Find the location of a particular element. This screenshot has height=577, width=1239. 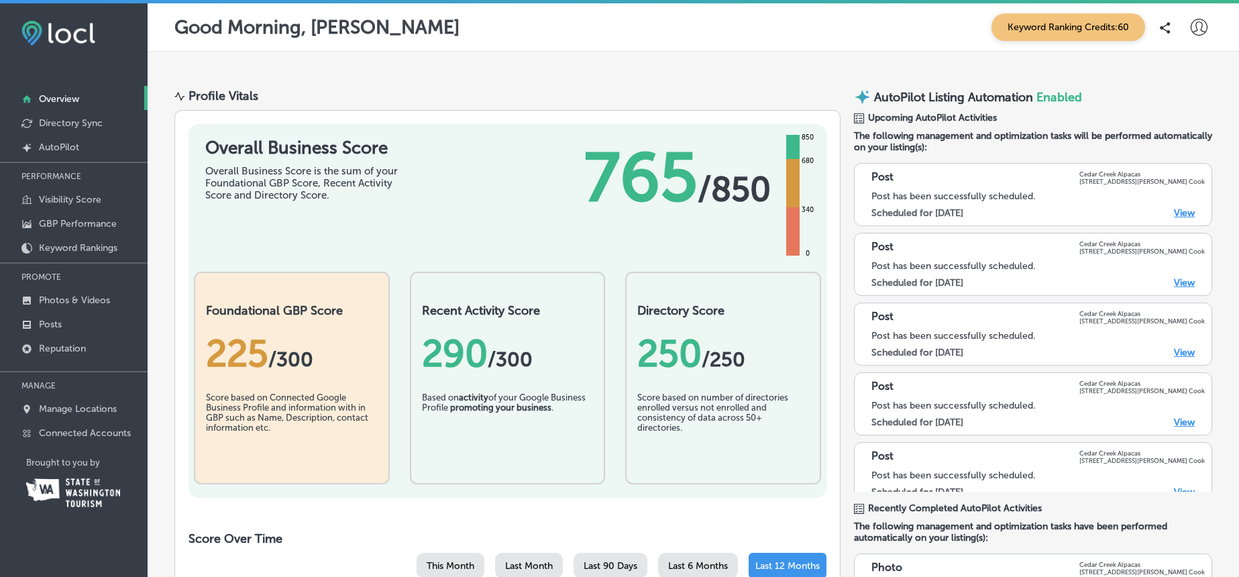

p: Posts is located at coordinates (50, 324).